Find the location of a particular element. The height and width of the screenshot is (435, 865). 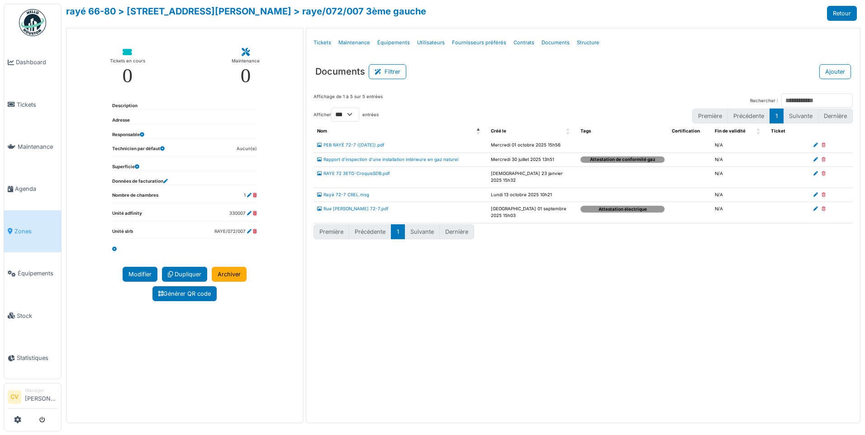

a: Stock is located at coordinates (33, 315).